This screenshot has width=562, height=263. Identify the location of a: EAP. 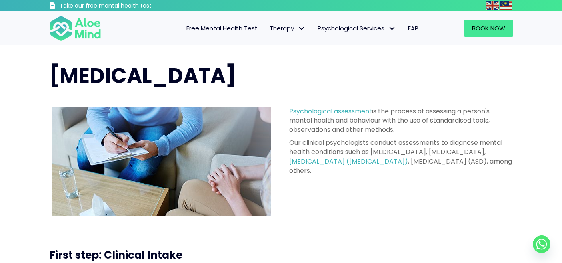
(413, 28).